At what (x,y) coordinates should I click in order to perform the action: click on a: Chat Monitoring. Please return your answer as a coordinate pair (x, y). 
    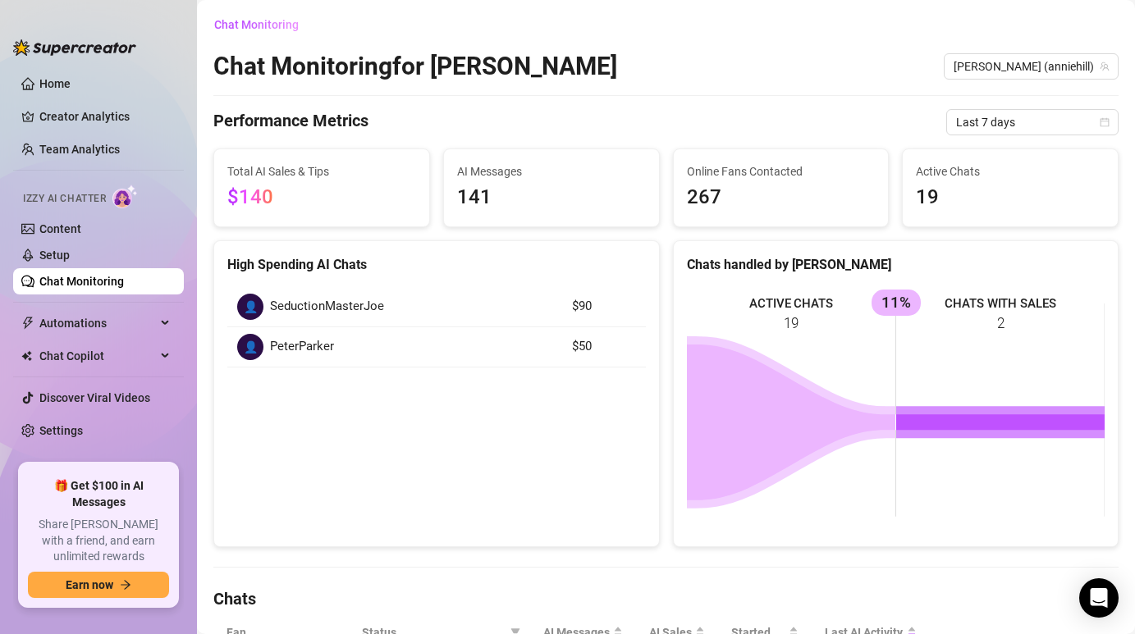
    Looking at the image, I should click on (81, 281).